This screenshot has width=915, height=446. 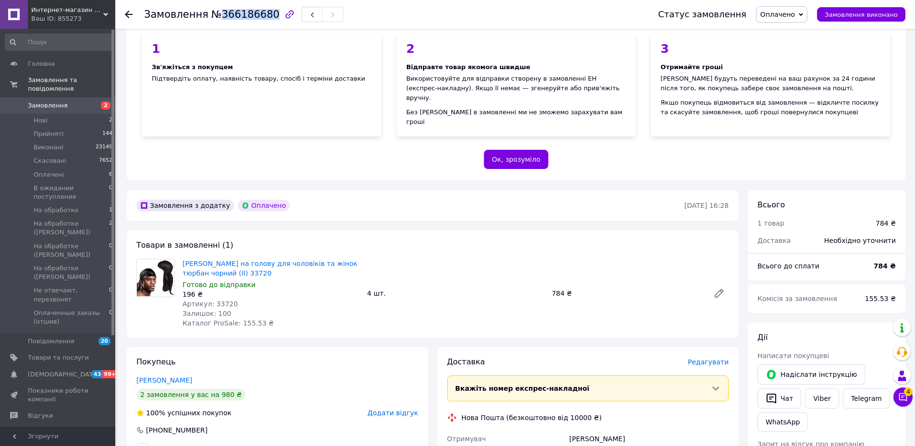 What do you see at coordinates (771, 223) in the screenshot?
I see `span: 1 товар` at bounding box center [771, 223].